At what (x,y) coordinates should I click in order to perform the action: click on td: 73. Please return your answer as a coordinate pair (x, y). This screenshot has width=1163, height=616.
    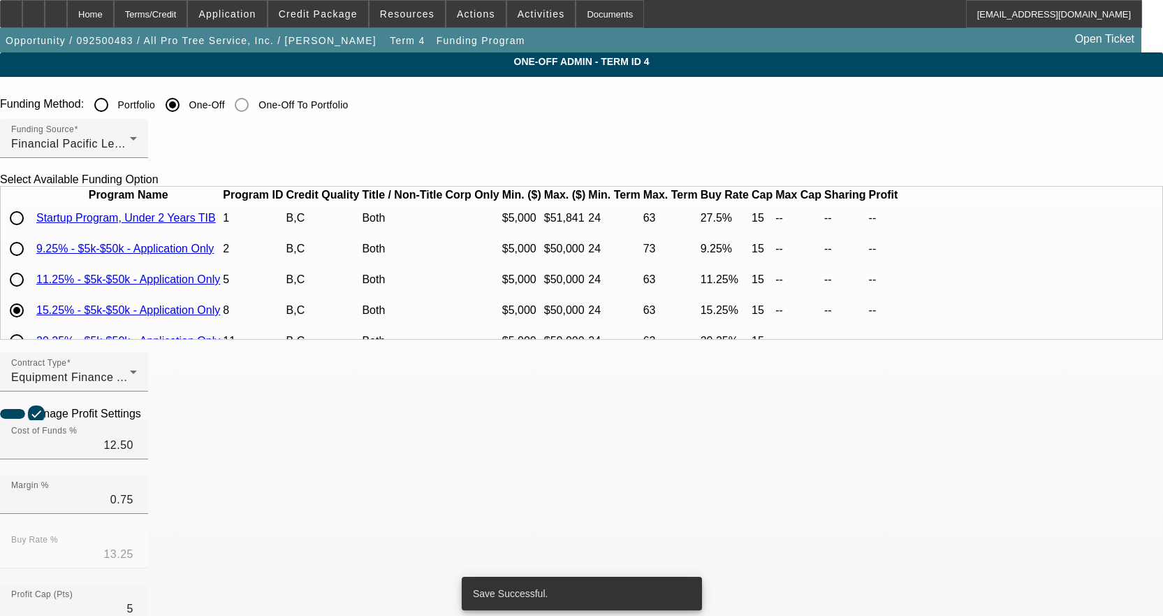
    Looking at the image, I should click on (671, 249).